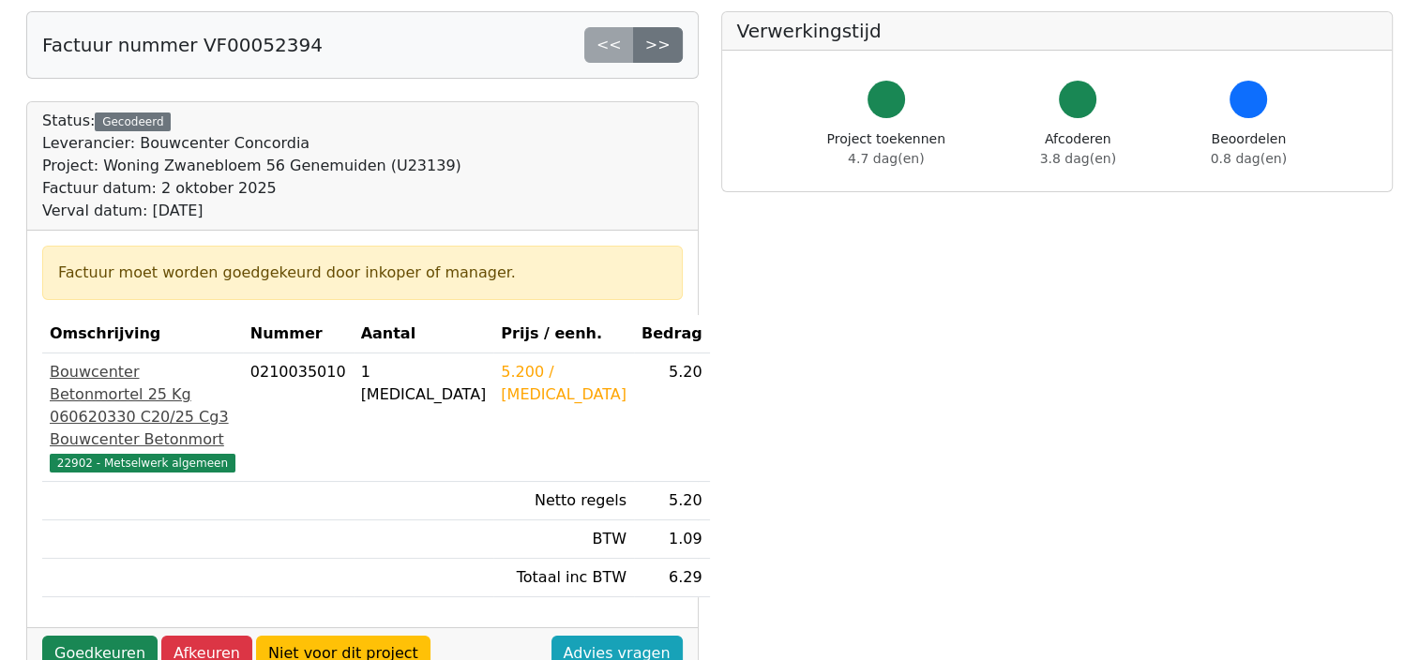  I want to click on th: Prijs / eenh., so click(564, 334).